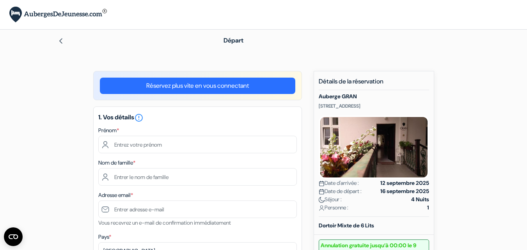  Describe the element at coordinates (117, 163) in the screenshot. I see `label: Nom de famille` at that location.